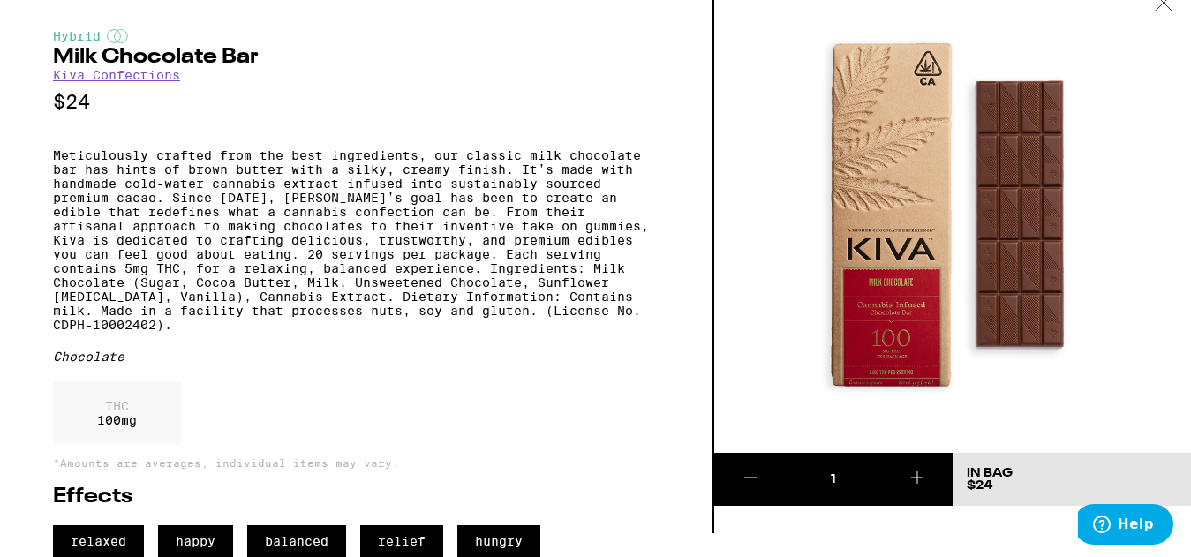 This screenshot has width=1191, height=557. I want to click on div: Chocolate, so click(356, 357).